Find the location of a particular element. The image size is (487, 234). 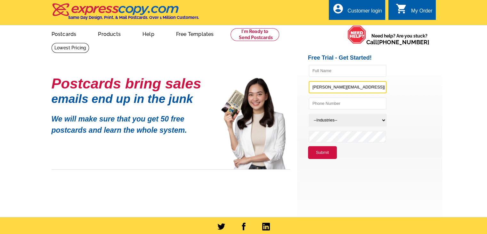

a: account_circle Customer login is located at coordinates (357, 11).